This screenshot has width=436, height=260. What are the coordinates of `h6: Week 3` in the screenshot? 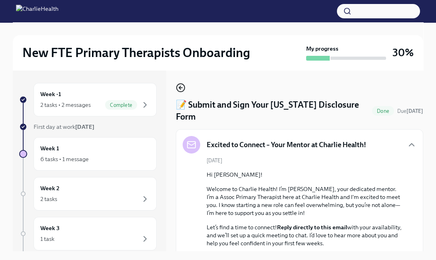 It's located at (50, 229).